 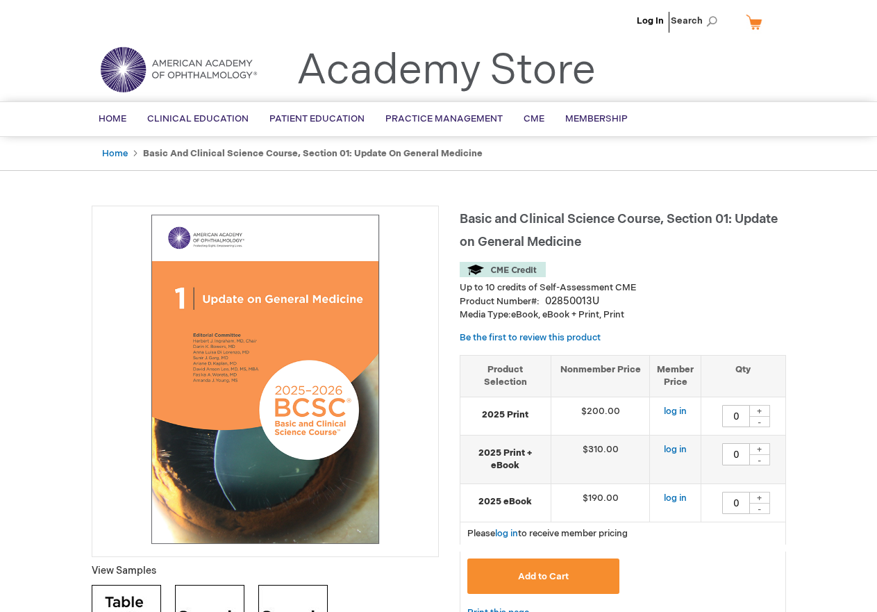 What do you see at coordinates (115, 153) in the screenshot?
I see `a: Home` at bounding box center [115, 153].